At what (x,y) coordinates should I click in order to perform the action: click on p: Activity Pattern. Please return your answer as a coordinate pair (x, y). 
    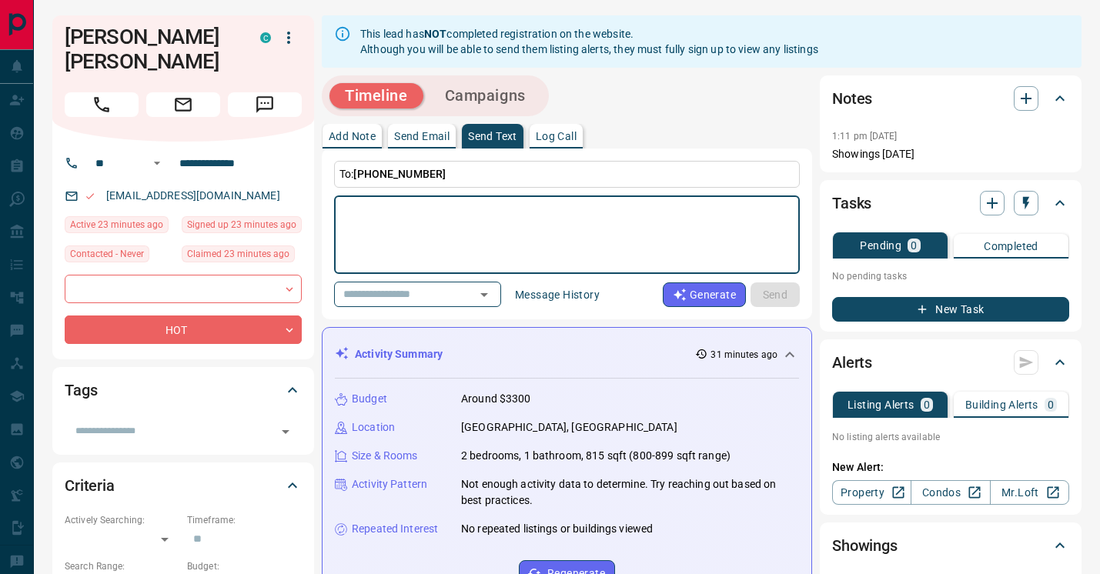
    Looking at the image, I should click on (389, 484).